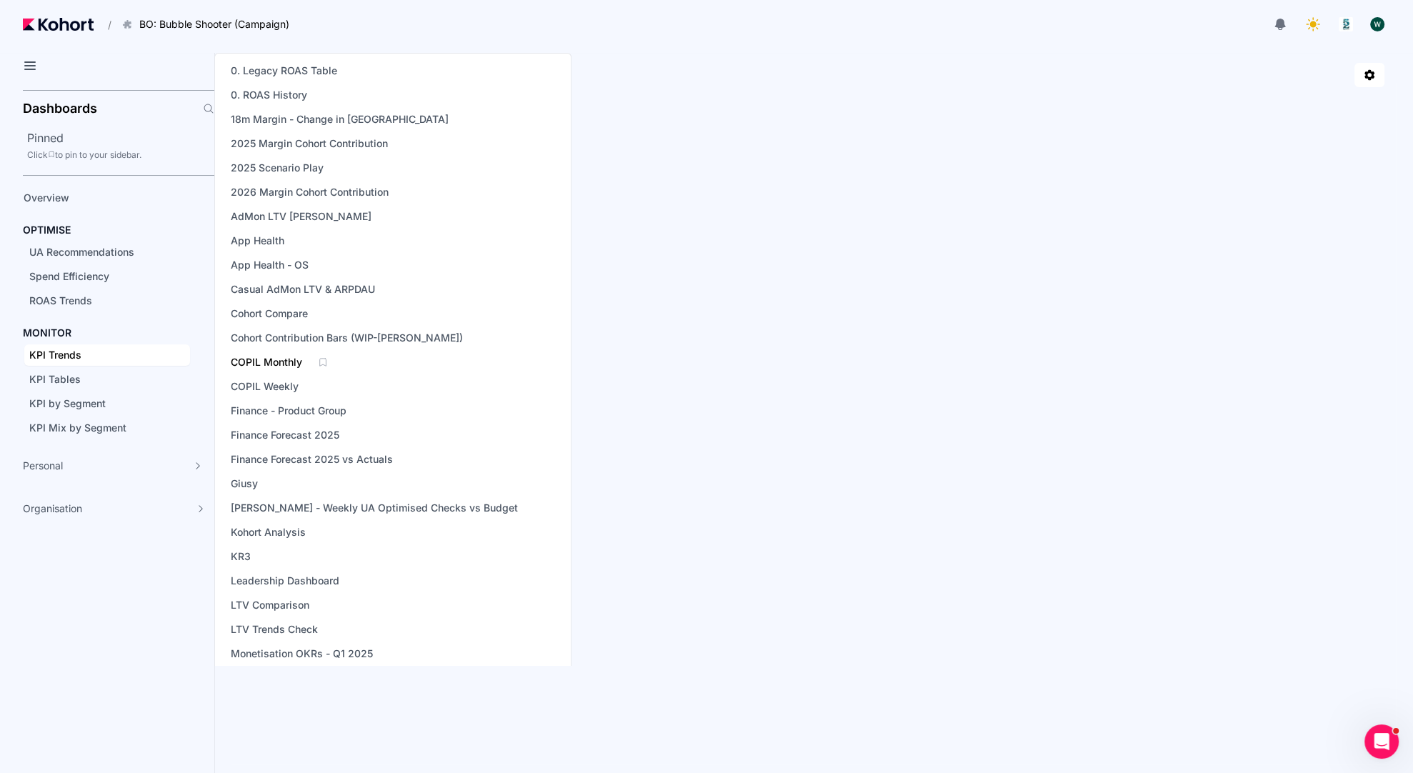 The width and height of the screenshot is (1413, 773). What do you see at coordinates (277, 168) in the screenshot?
I see `span: 2025 Scenario Play` at bounding box center [277, 168].